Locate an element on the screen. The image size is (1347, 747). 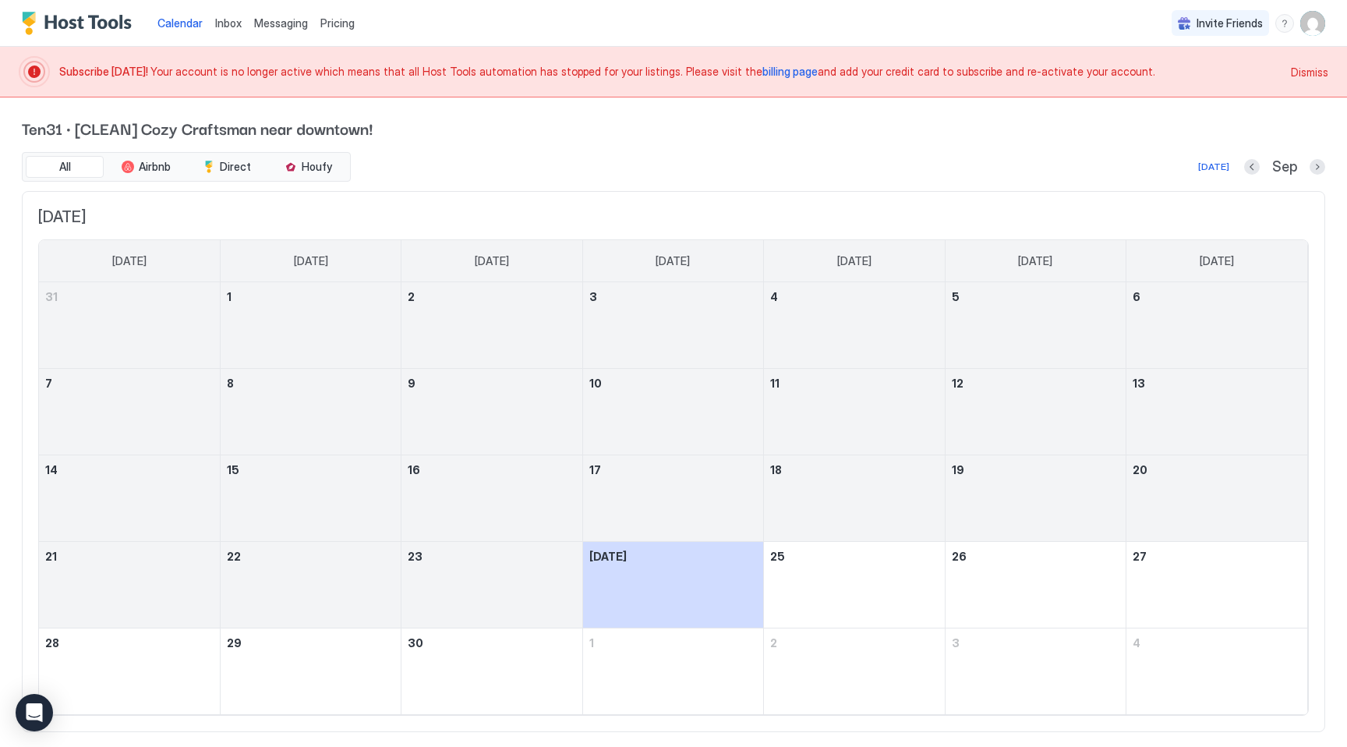
span: 18 is located at coordinates (776, 469).